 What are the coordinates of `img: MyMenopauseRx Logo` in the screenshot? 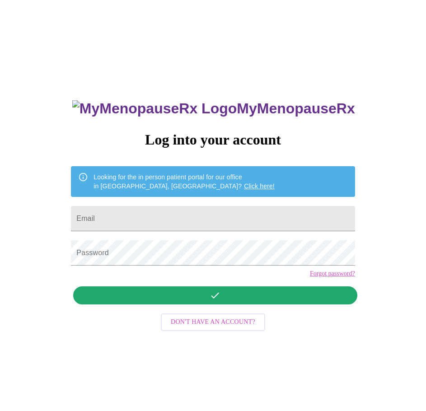 It's located at (154, 108).